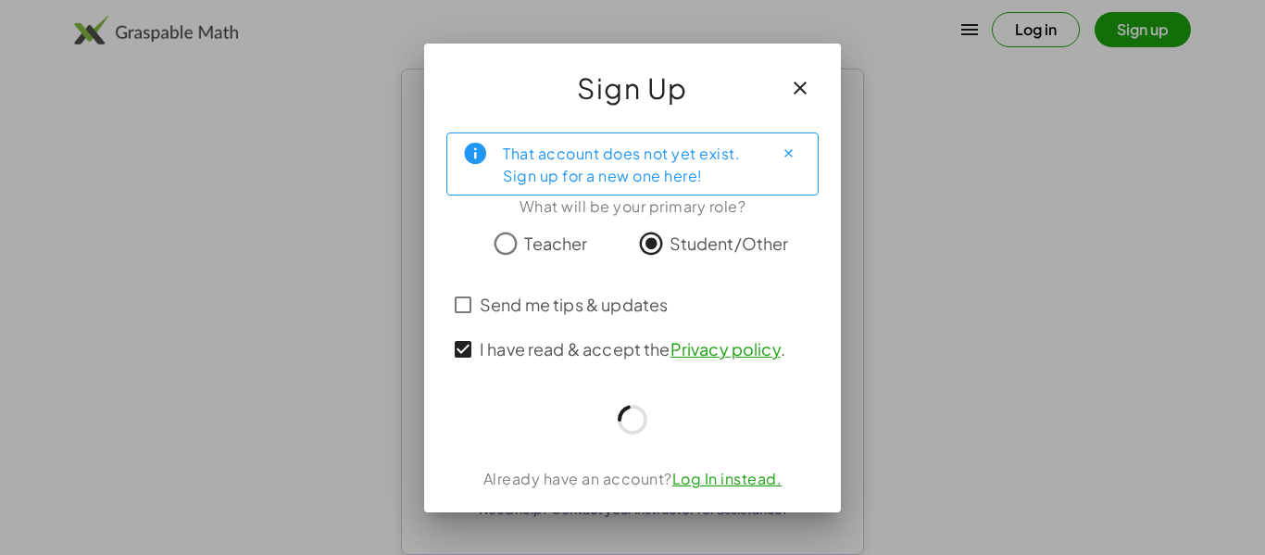 The height and width of the screenshot is (555, 1265). Describe the element at coordinates (729, 243) in the screenshot. I see `span: Student/Other` at that location.